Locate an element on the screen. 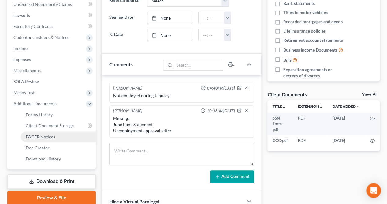 Image resolution: width=387 pixels, height=204 pixels. span: SOFA Review is located at coordinates (26, 81).